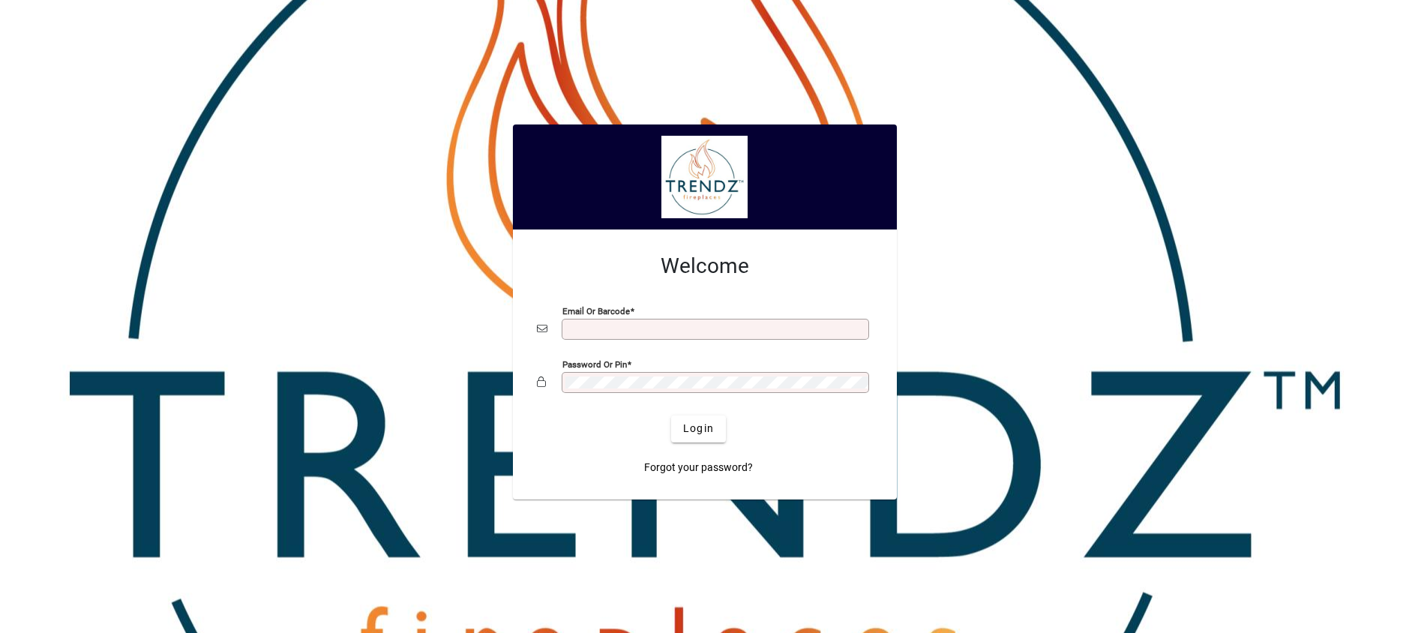  I want to click on span: Login, so click(698, 428).